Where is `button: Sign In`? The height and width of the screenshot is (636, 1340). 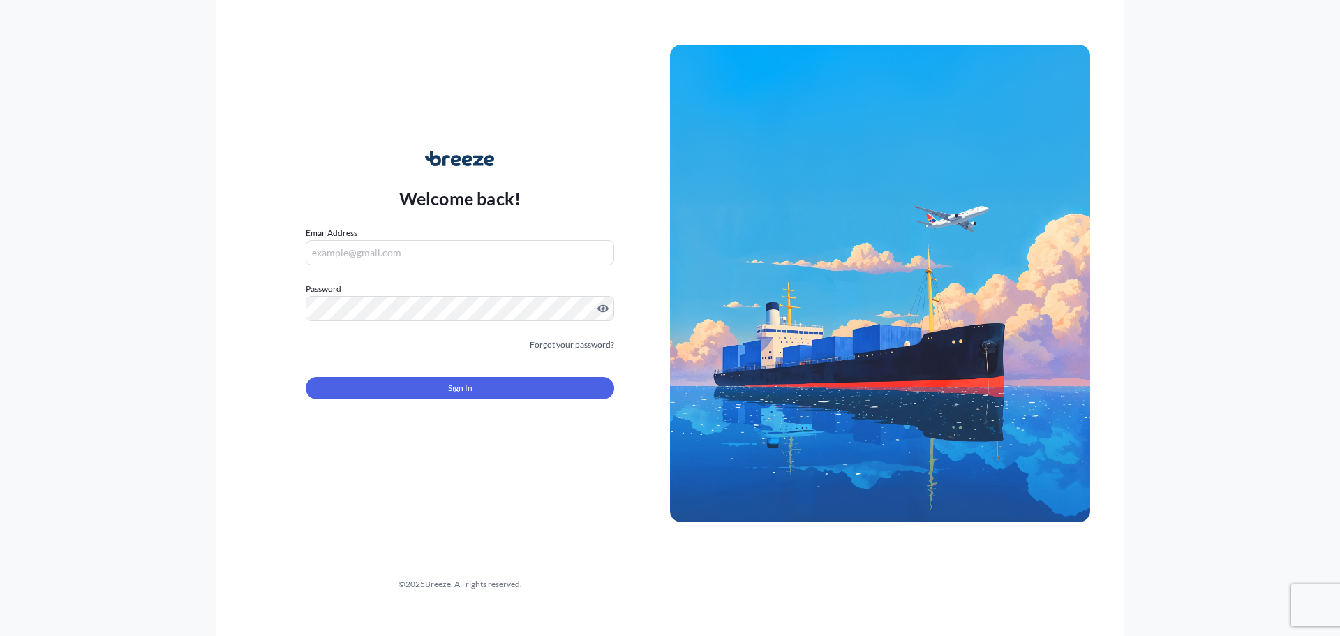 button: Sign In is located at coordinates (460, 388).